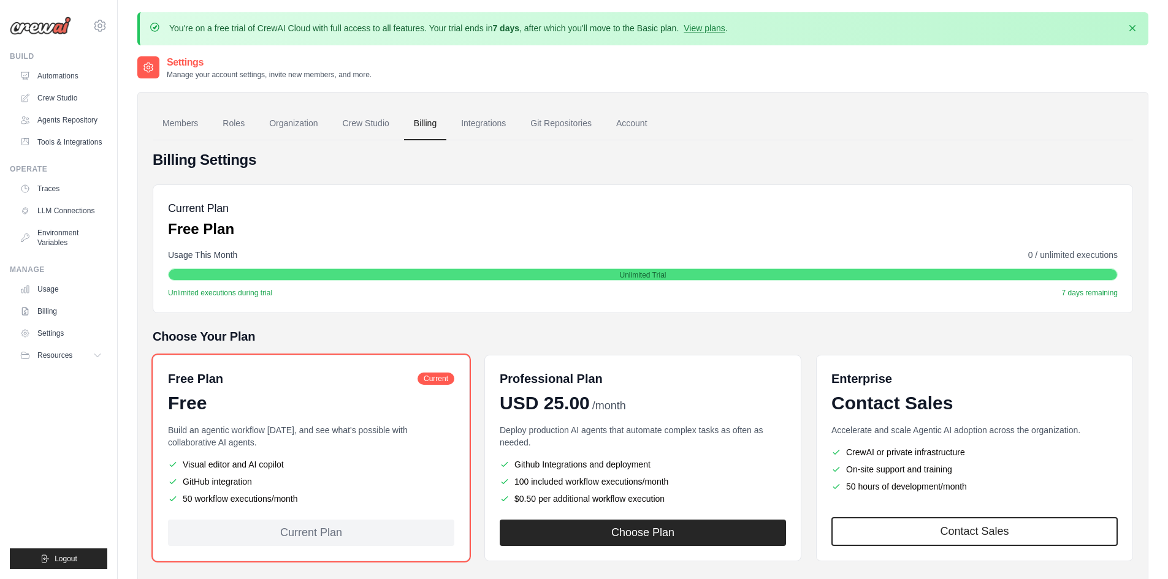 The width and height of the screenshot is (1168, 579). Describe the element at coordinates (704, 28) in the screenshot. I see `a: View plans` at that location.